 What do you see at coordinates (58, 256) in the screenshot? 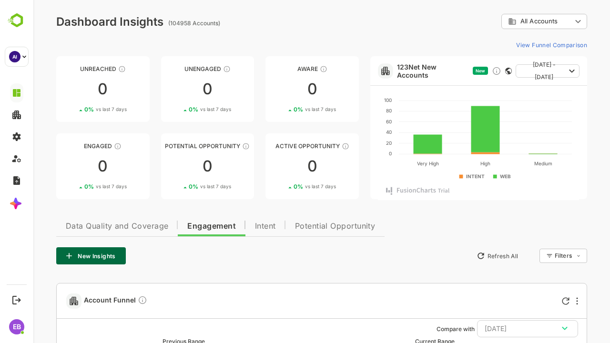
I see `a: New Insights` at bounding box center [58, 256].